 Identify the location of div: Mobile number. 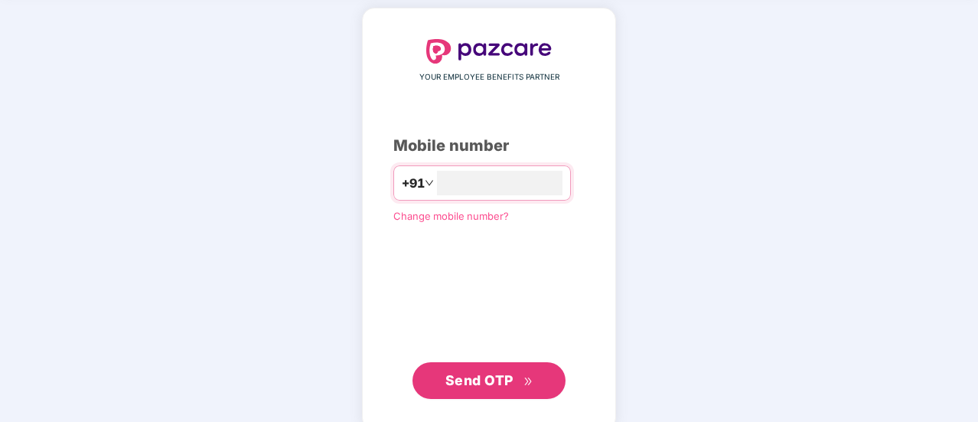
(489, 145).